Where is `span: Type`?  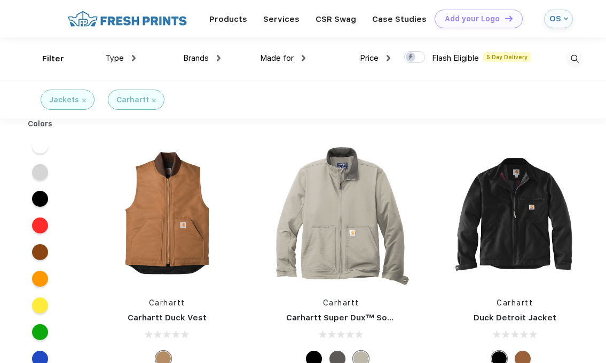
span: Type is located at coordinates (114, 58).